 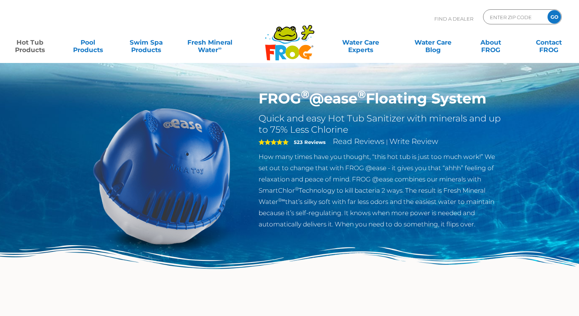 What do you see at coordinates (310, 142) in the screenshot?
I see `strong: 523 Reviews` at bounding box center [310, 142].